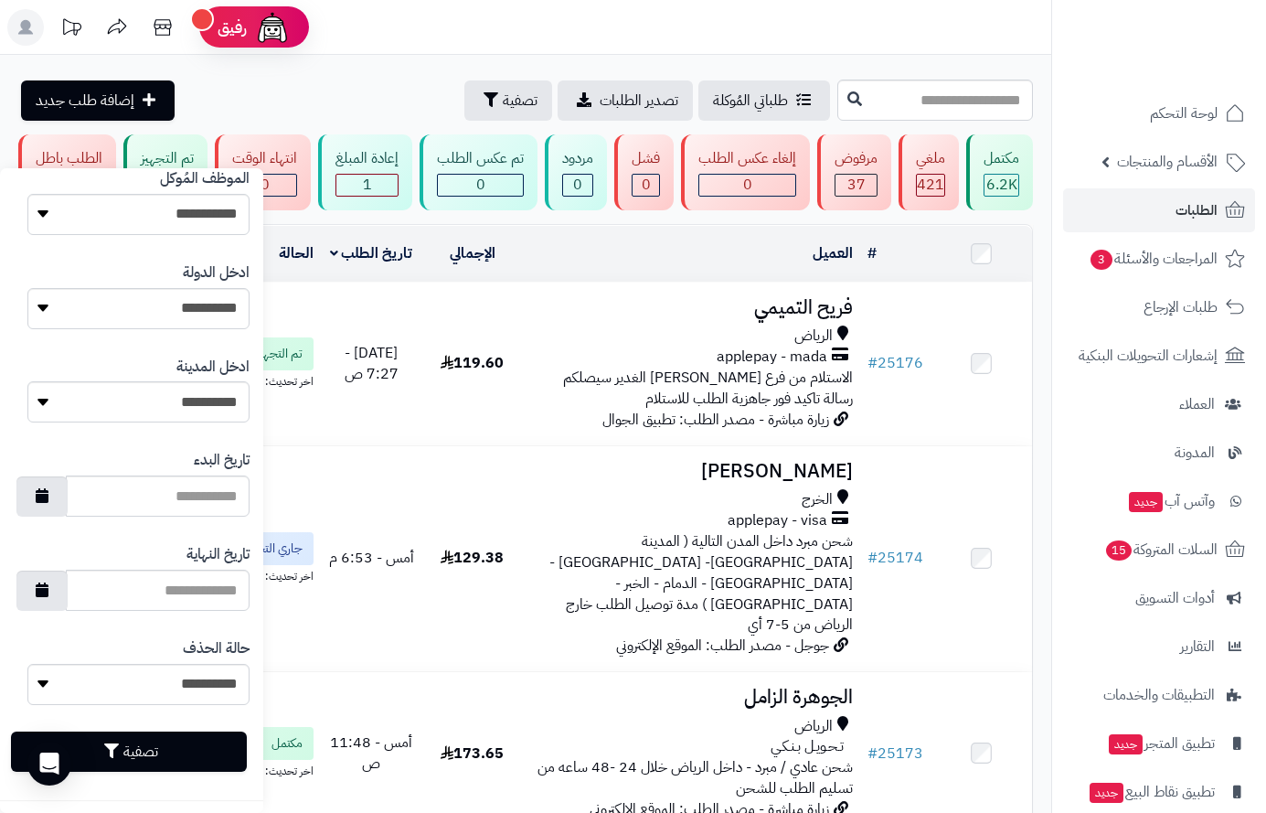  I want to click on a: التطبيقات والخدمات, so click(1159, 695).